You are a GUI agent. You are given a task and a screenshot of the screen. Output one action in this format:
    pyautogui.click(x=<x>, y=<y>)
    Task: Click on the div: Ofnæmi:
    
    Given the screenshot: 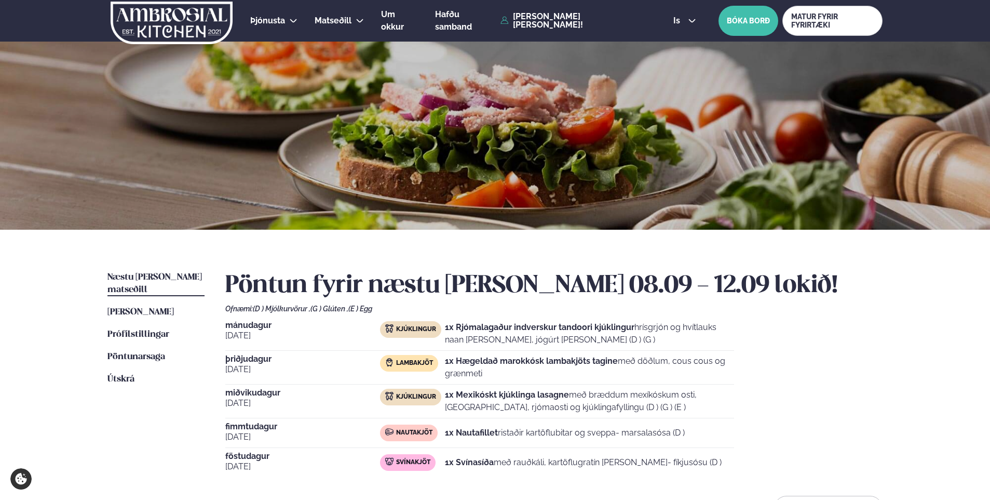 What is the action you would take?
    pyautogui.click(x=554, y=309)
    